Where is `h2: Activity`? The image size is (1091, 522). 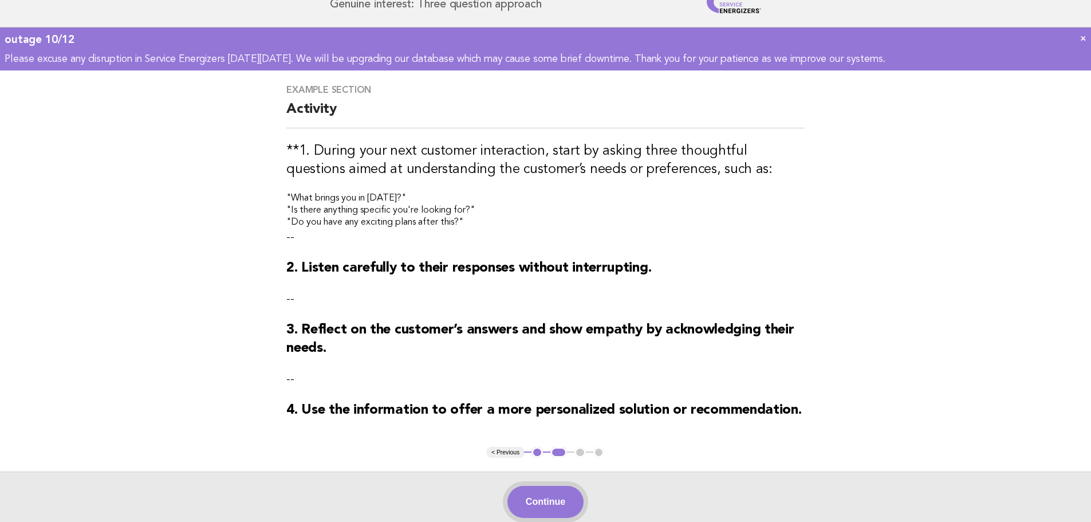
h2: Activity is located at coordinates (545, 114).